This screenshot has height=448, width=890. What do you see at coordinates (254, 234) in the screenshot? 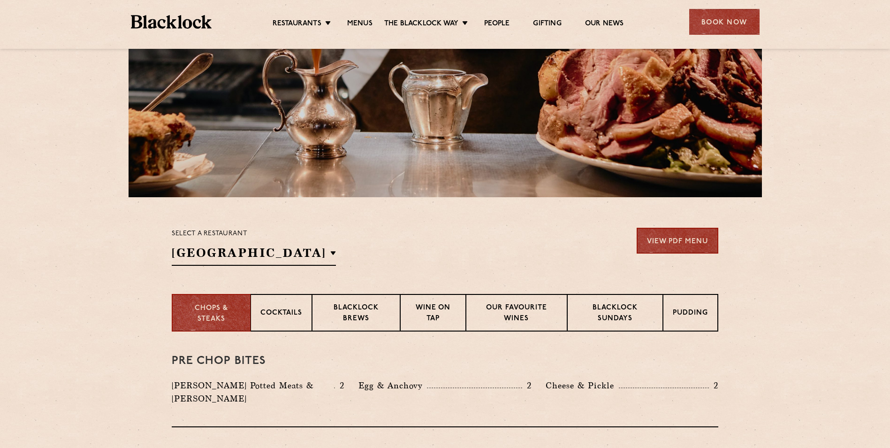
I see `p: Select a restaurant` at bounding box center [254, 234].